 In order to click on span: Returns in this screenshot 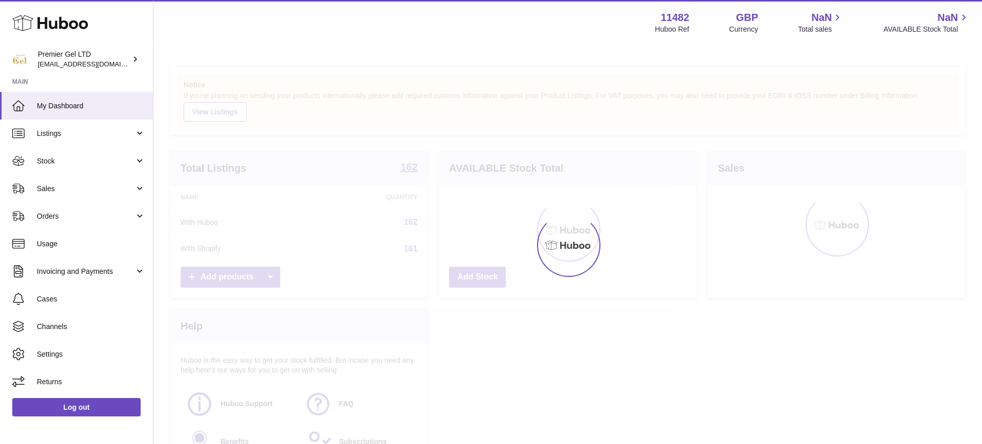, I will do `click(91, 382)`.